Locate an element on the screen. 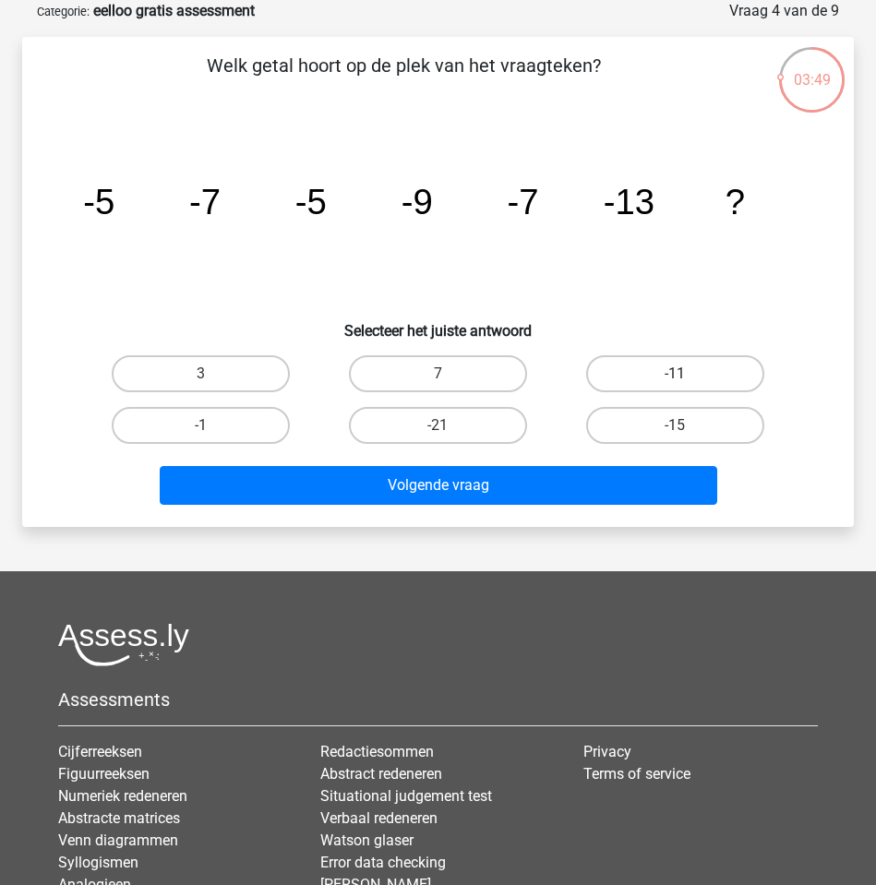 The image size is (876, 885). h6: Selecteer het juiste antwoord is located at coordinates (438, 323).